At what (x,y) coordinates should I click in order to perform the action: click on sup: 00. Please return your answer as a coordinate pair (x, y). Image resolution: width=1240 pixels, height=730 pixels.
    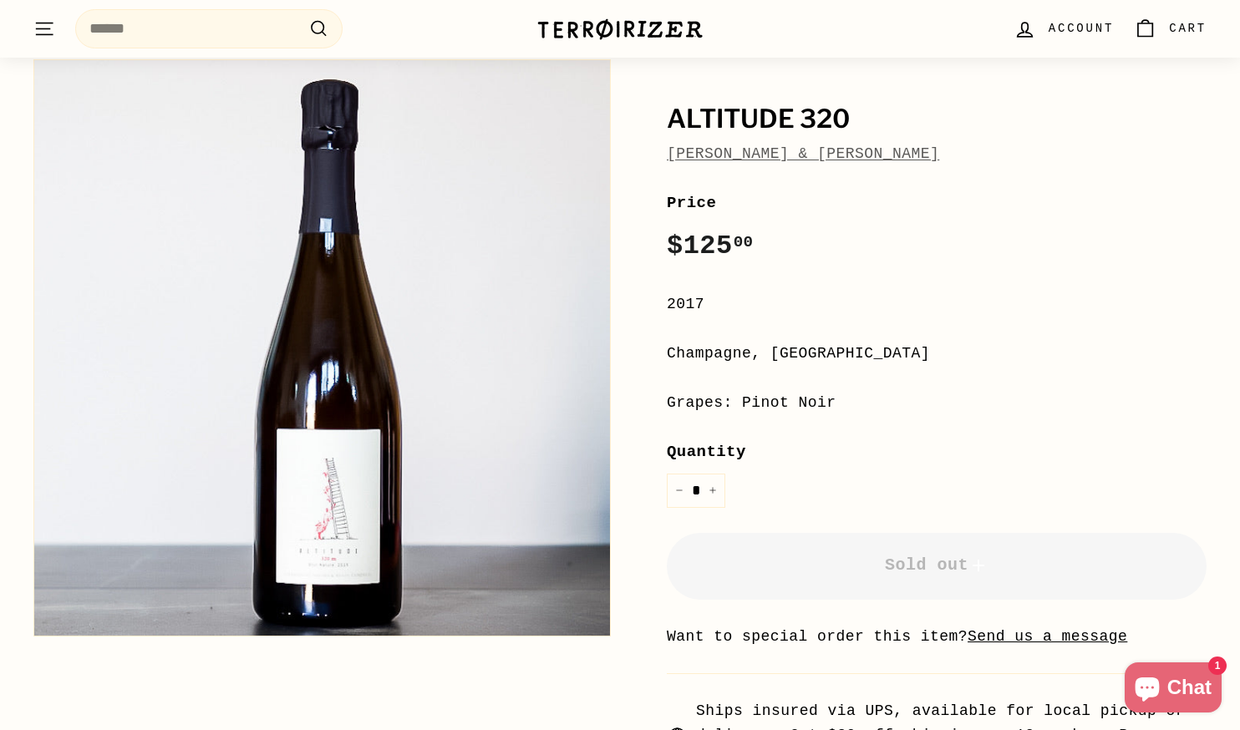
    Looking at the image, I should click on (744, 242).